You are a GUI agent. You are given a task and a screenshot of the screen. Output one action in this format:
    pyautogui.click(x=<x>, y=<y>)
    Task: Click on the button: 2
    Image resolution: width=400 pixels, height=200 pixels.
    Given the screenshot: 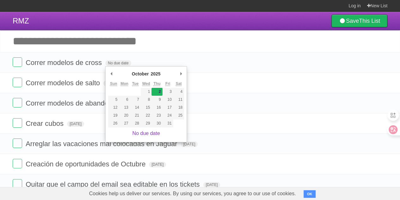 What is the action you would take?
    pyautogui.click(x=157, y=91)
    